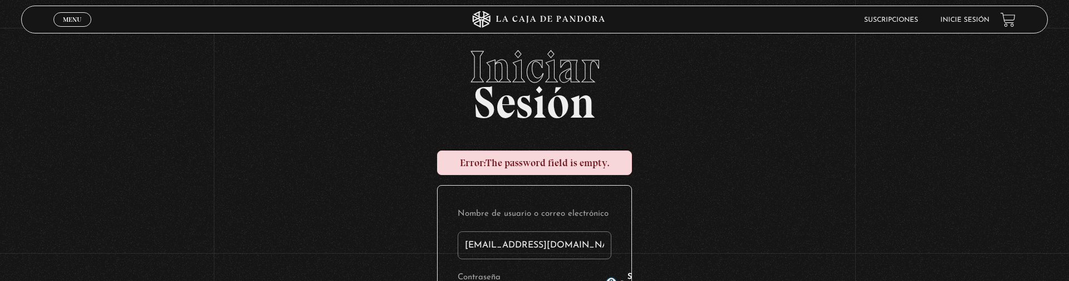 The image size is (1069, 281). Describe the element at coordinates (534, 67) in the screenshot. I see `span: Iniciar` at that location.